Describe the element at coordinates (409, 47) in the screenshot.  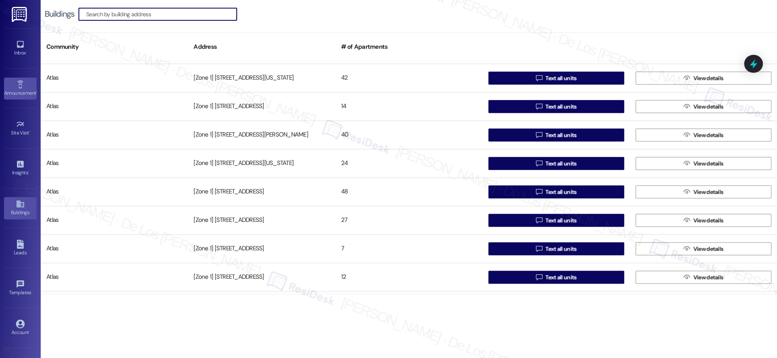
I see `div: # of Apartments` at that location.